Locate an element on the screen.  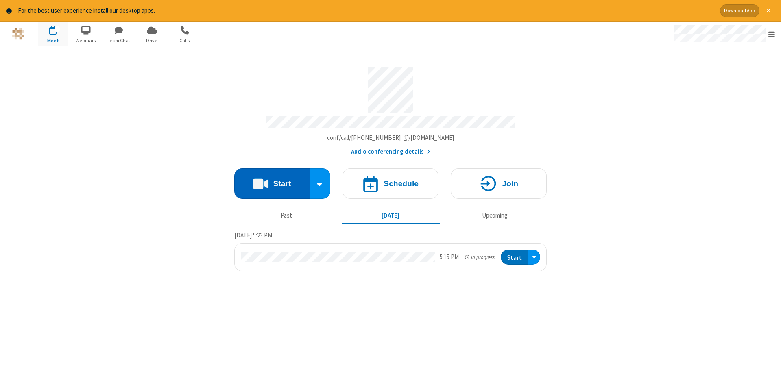
h4: Start is located at coordinates (282, 183).